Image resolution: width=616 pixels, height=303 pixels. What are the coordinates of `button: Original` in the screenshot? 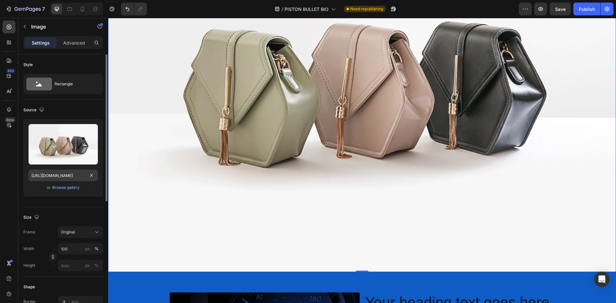 It's located at (80, 232).